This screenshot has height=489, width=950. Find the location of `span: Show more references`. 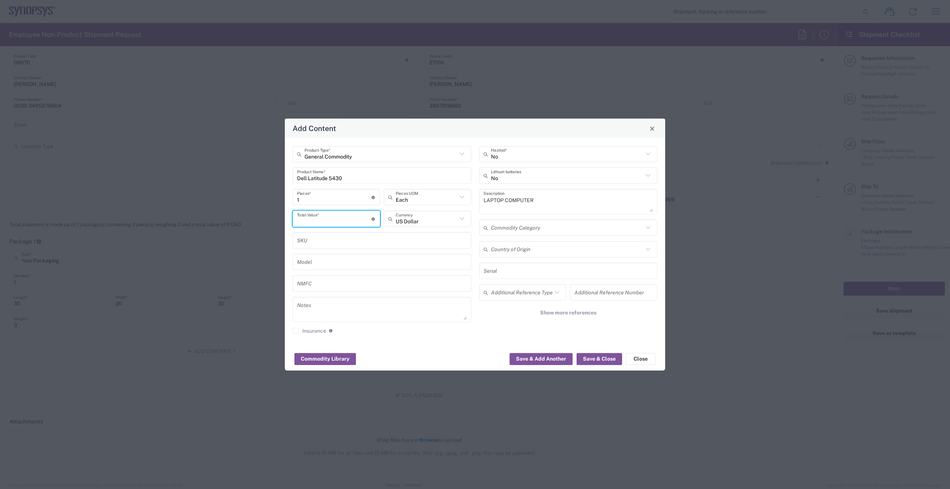

span: Show more references is located at coordinates (568, 313).